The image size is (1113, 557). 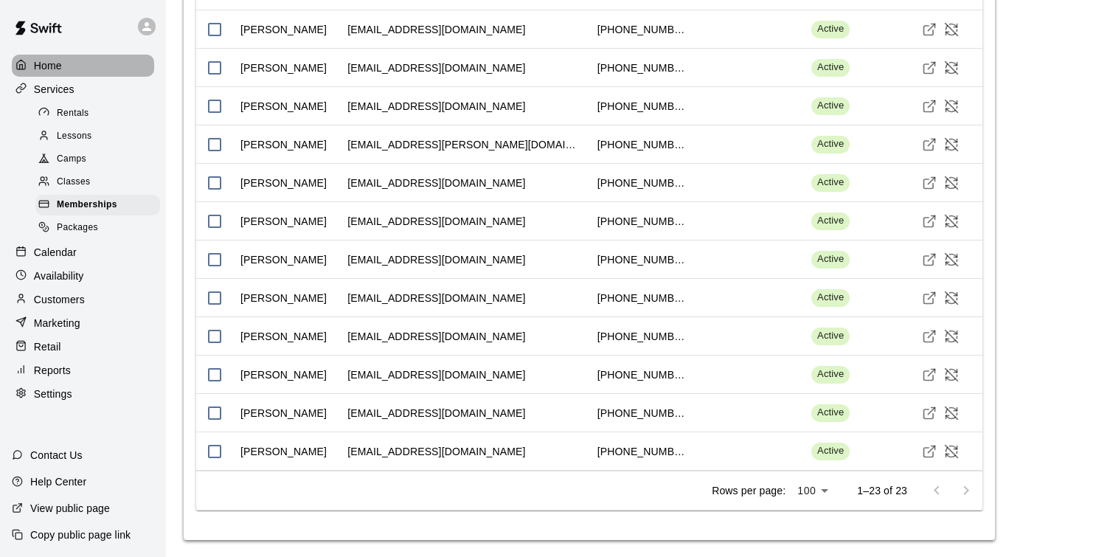 I want to click on div: +12395604926, so click(x=643, y=413).